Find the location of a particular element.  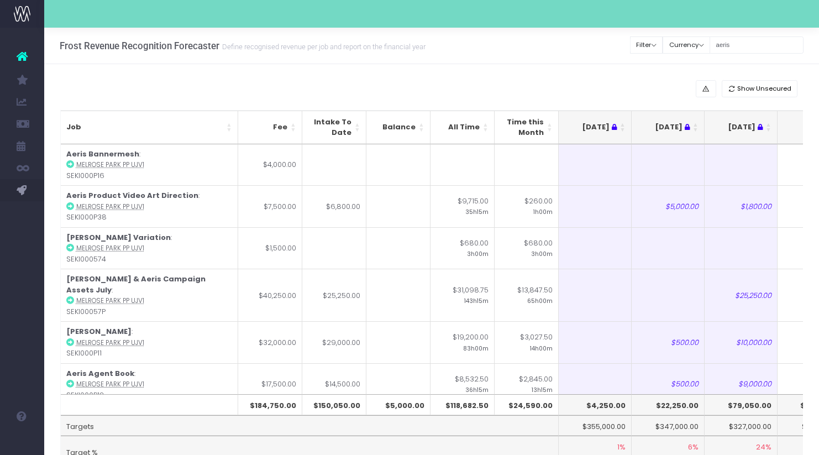

td: : SEKI000P12 is located at coordinates (149, 384).